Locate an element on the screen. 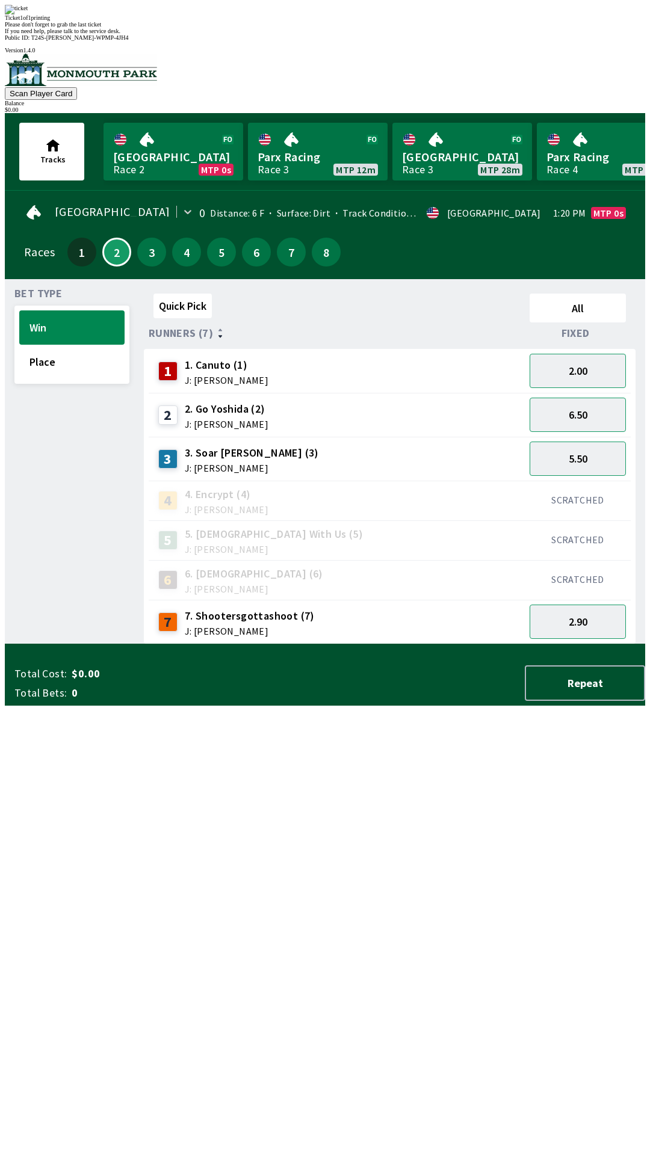 The height and width of the screenshot is (1155, 650). button: 6.50 is located at coordinates (578, 415).